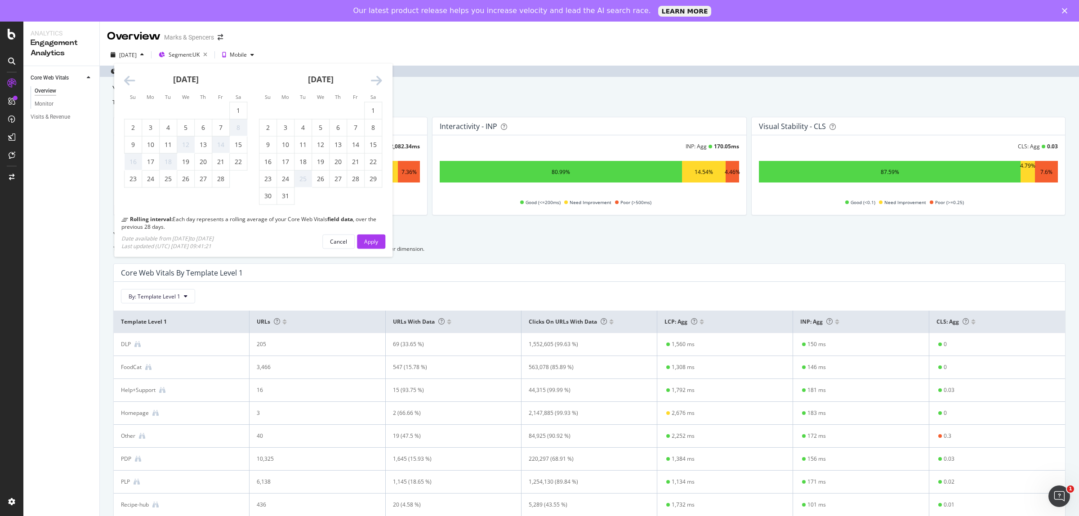  What do you see at coordinates (817, 482) in the screenshot?
I see `div: 171 ms` at bounding box center [817, 482].